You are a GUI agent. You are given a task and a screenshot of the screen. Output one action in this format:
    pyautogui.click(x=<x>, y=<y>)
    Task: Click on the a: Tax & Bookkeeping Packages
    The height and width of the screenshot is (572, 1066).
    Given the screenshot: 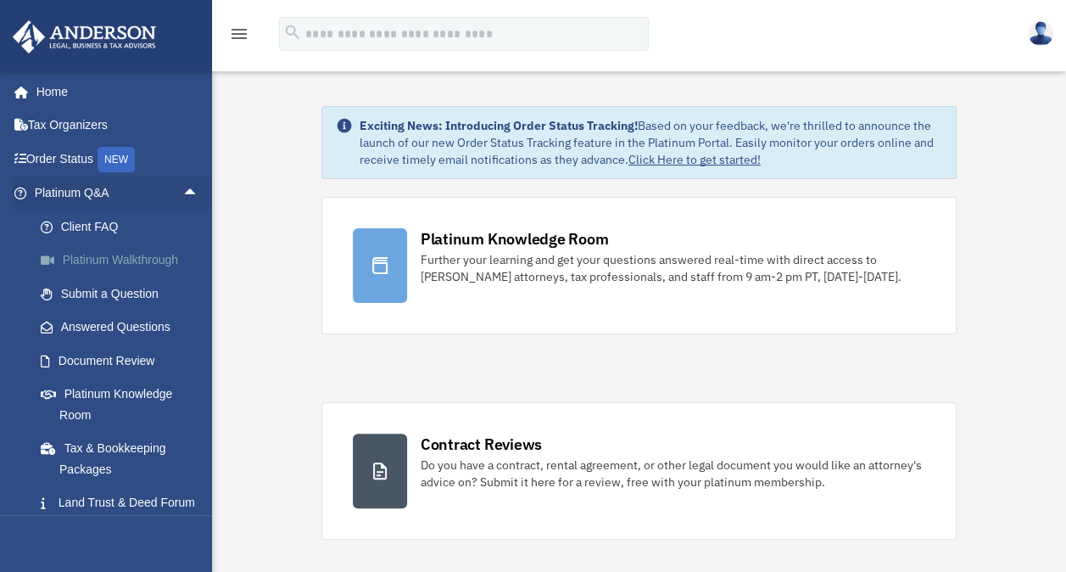 What is the action you would take?
    pyautogui.click(x=124, y=459)
    